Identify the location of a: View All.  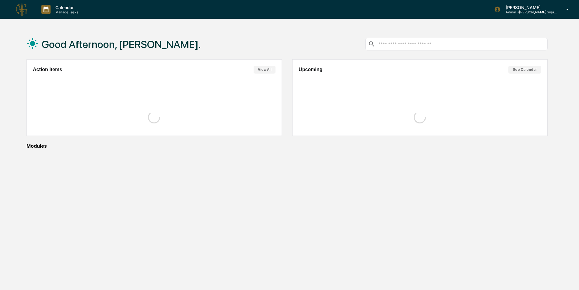
(265, 70).